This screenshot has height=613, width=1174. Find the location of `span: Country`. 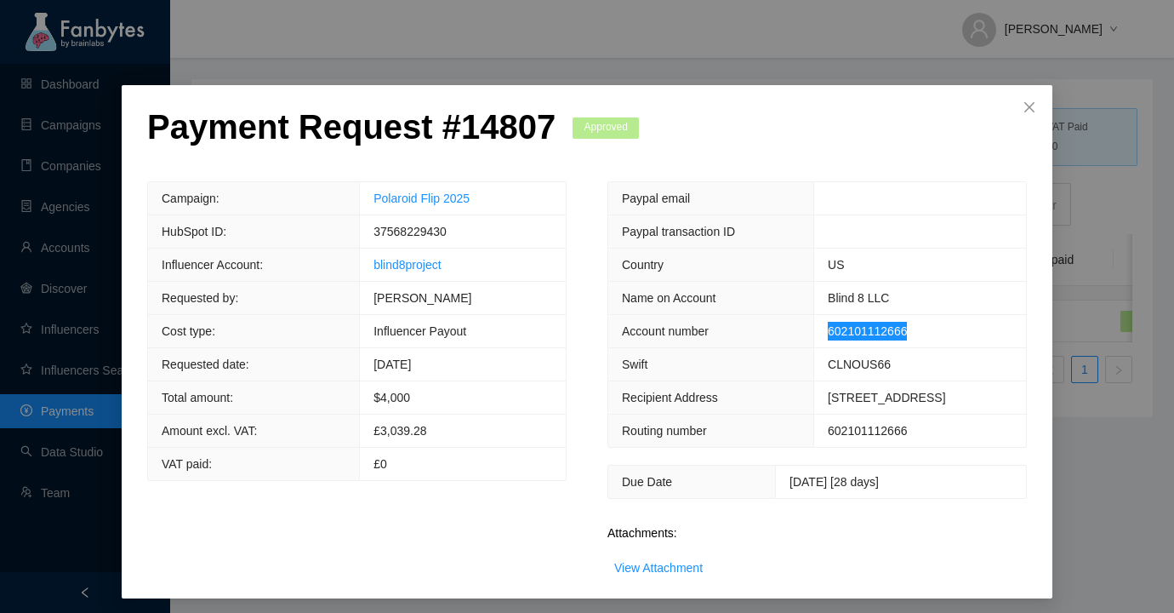

span: Country is located at coordinates (642, 265).